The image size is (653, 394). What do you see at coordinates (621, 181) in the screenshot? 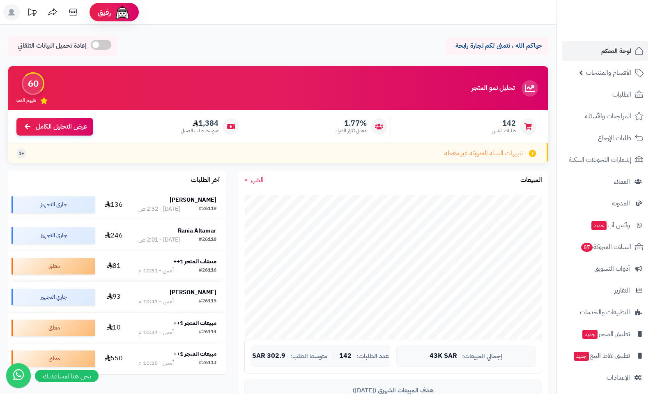
I see `span: العملاء` at bounding box center [621, 181].